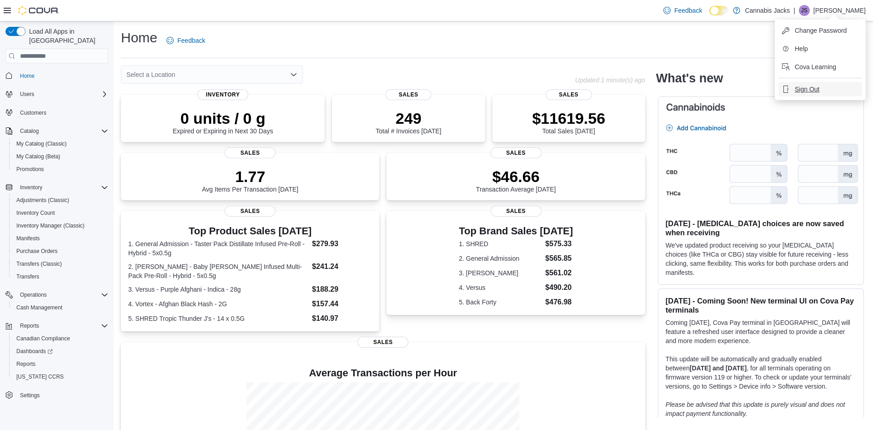  What do you see at coordinates (61, 156) in the screenshot?
I see `button: My Catalog (Beta)` at bounding box center [61, 156].